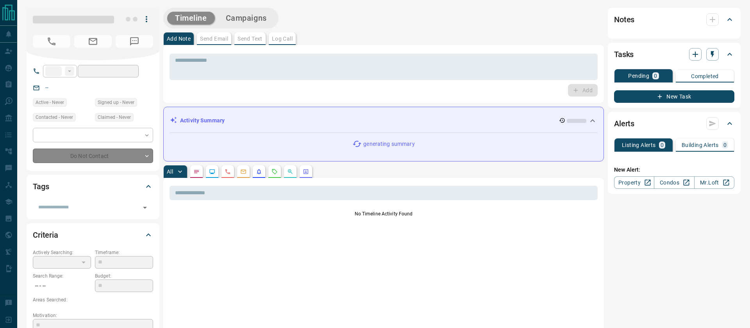 The height and width of the screenshot is (328, 750). I want to click on p: Search Range:, so click(62, 276).